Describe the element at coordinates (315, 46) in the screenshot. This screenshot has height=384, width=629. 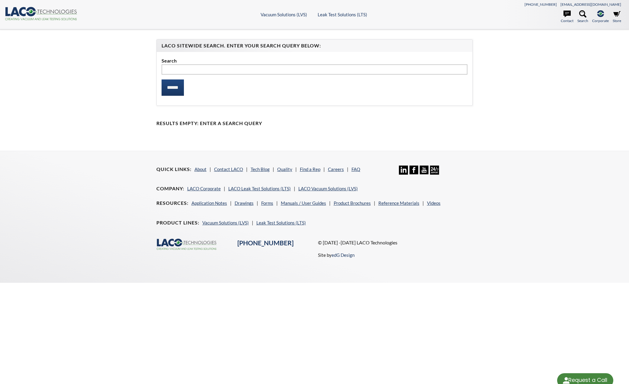
I see `h4: LACO Sitewide Search. Enter your Search Query Below:` at that location.